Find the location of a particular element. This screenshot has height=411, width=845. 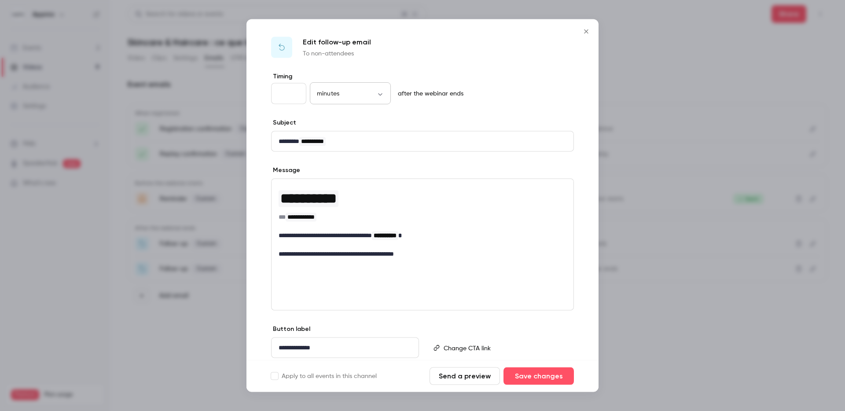

p: To non-attendees is located at coordinates (337, 54).